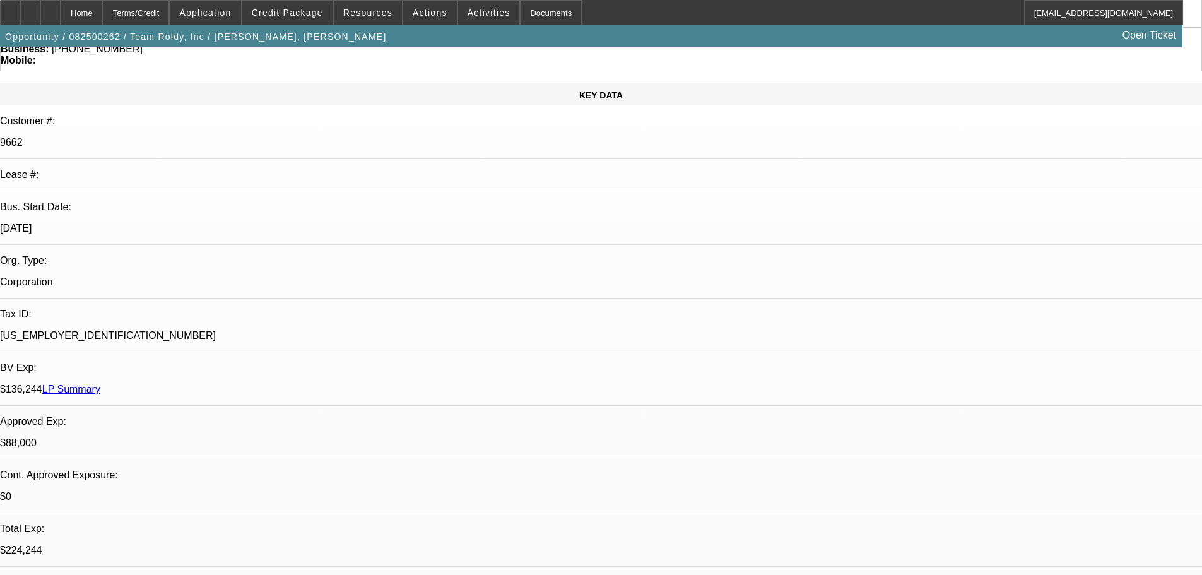 The height and width of the screenshot is (575, 1202). Describe the element at coordinates (430, 13) in the screenshot. I see `span: Actions` at that location.